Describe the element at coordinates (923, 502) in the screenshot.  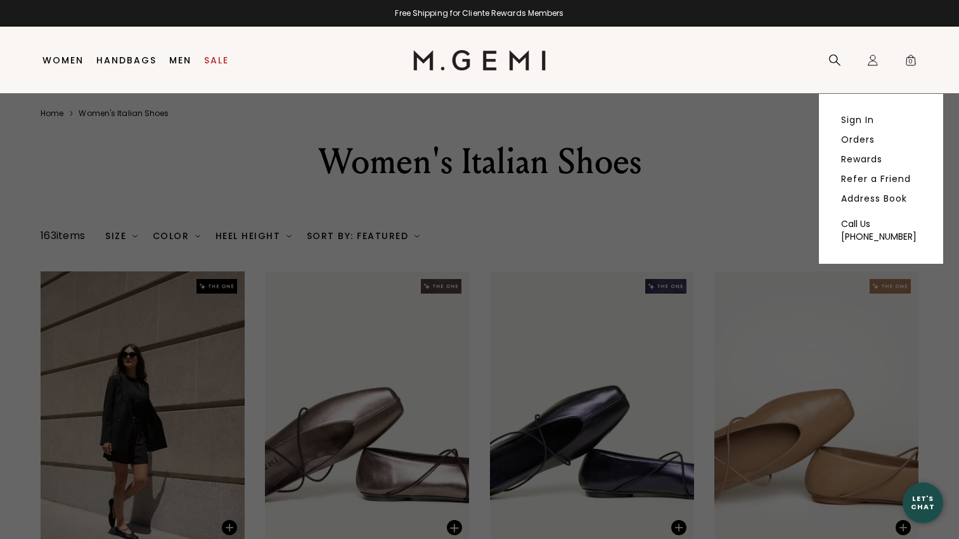
I see `div: Let's Chat` at that location.